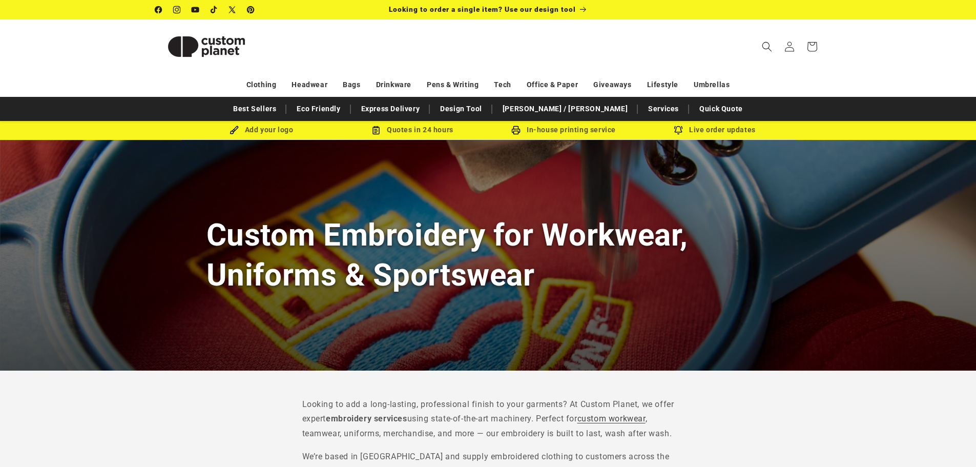 Image resolution: width=976 pixels, height=467 pixels. What do you see at coordinates (502, 85) in the screenshot?
I see `a: Tech` at bounding box center [502, 85].